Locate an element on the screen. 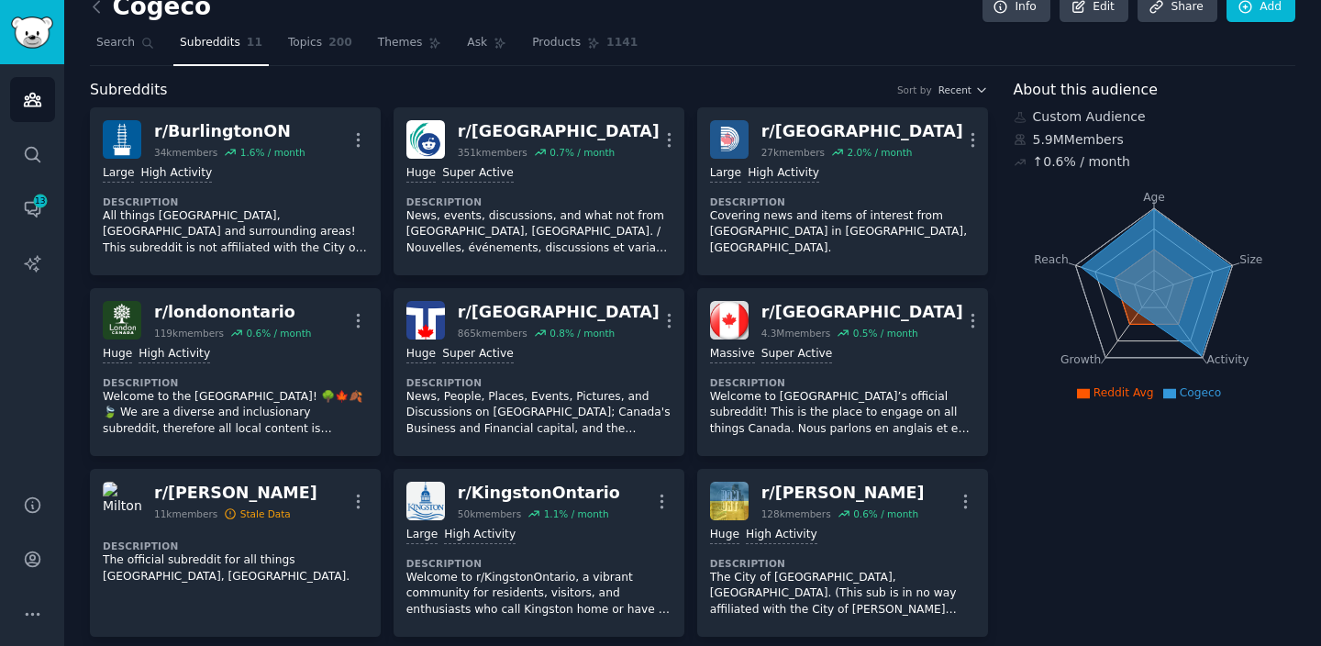  div: 0.8 % / month is located at coordinates (582, 333).